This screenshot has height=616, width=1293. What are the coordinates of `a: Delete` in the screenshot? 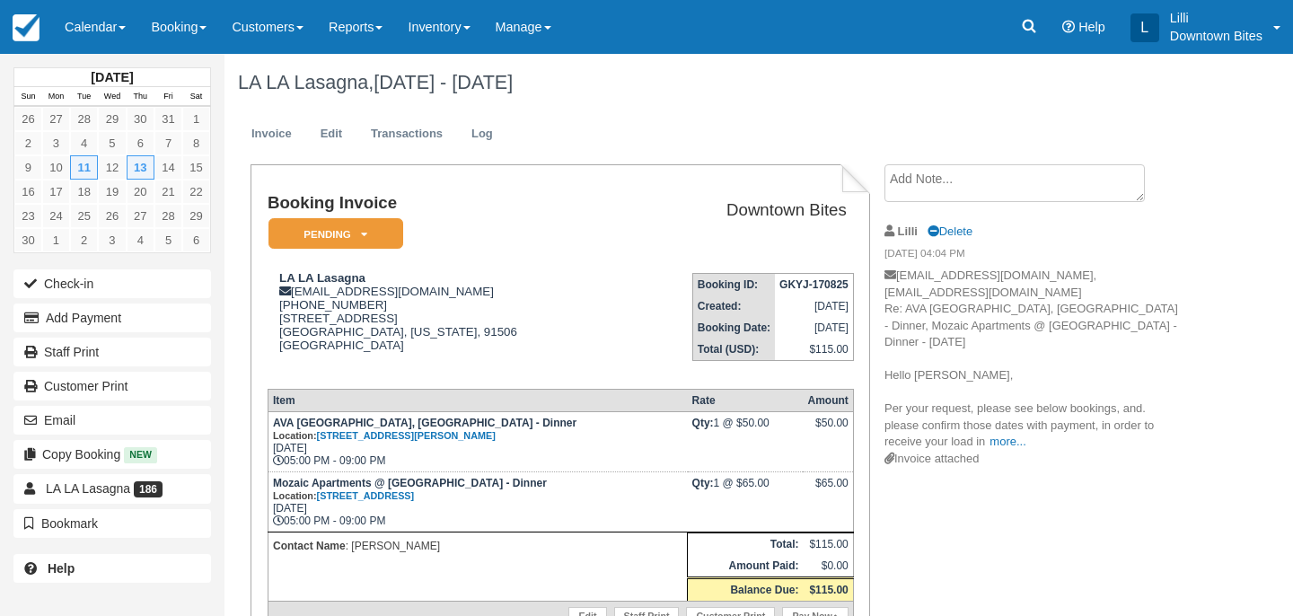 It's located at (950, 231).